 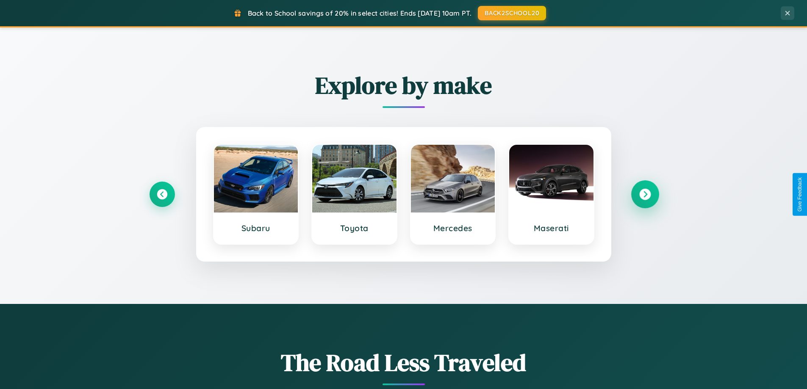 I want to click on h3: Subaru, so click(x=256, y=228).